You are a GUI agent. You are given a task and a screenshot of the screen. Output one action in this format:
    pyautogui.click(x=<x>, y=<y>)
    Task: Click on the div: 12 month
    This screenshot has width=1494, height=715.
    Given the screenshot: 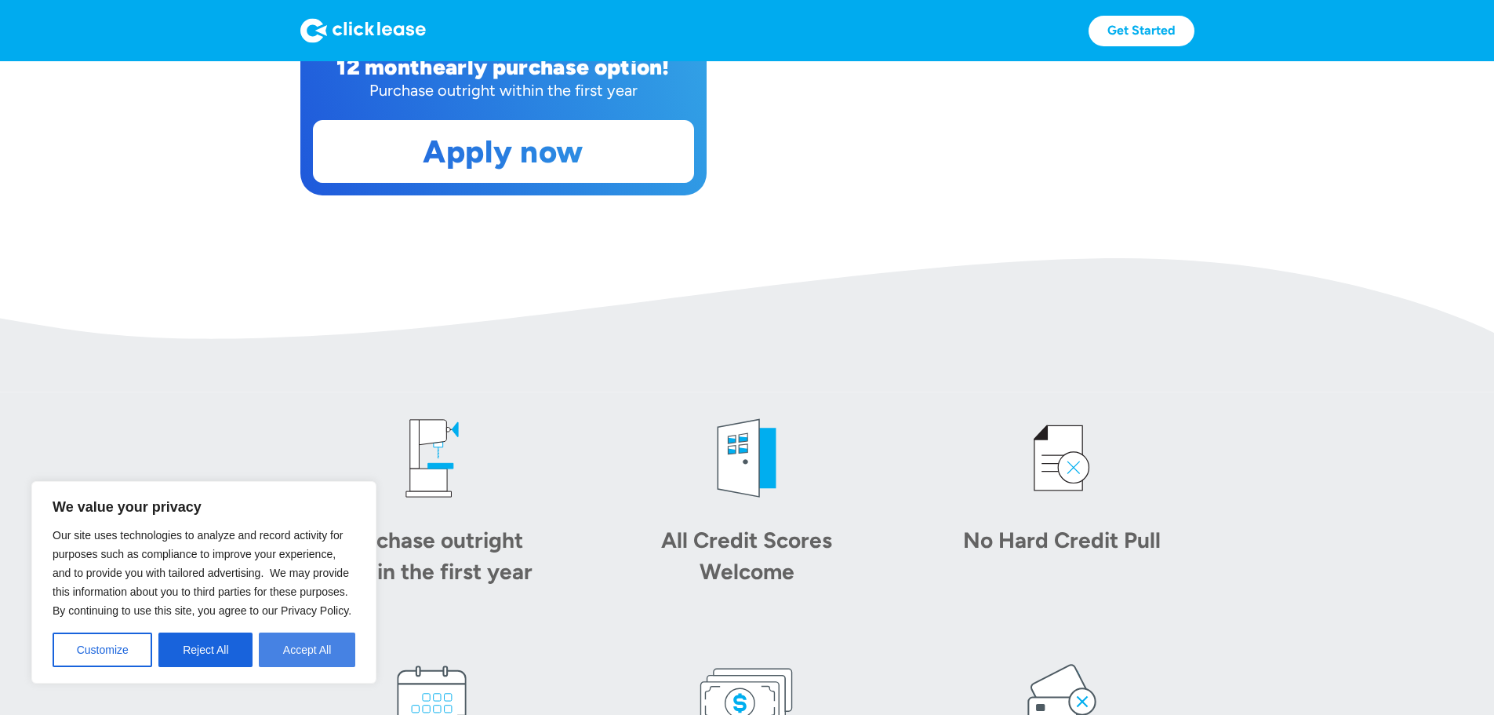 What is the action you would take?
    pyautogui.click(x=384, y=67)
    